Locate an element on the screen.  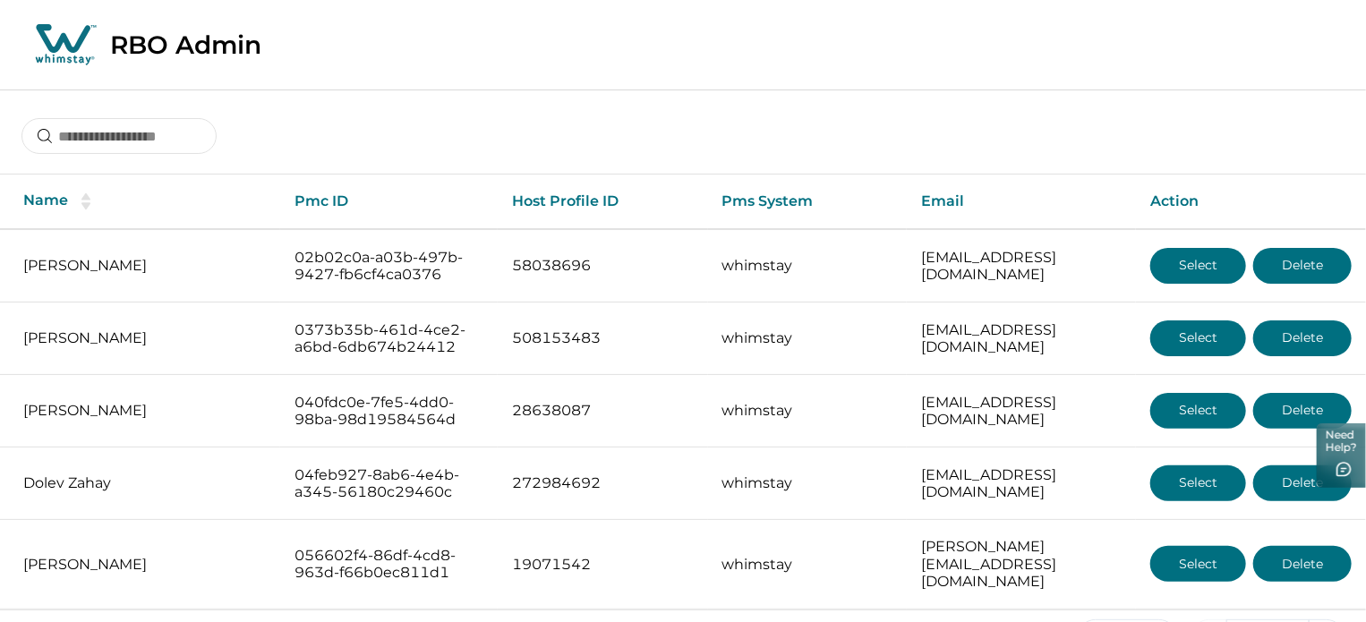
p: 508153483 is located at coordinates (603, 338).